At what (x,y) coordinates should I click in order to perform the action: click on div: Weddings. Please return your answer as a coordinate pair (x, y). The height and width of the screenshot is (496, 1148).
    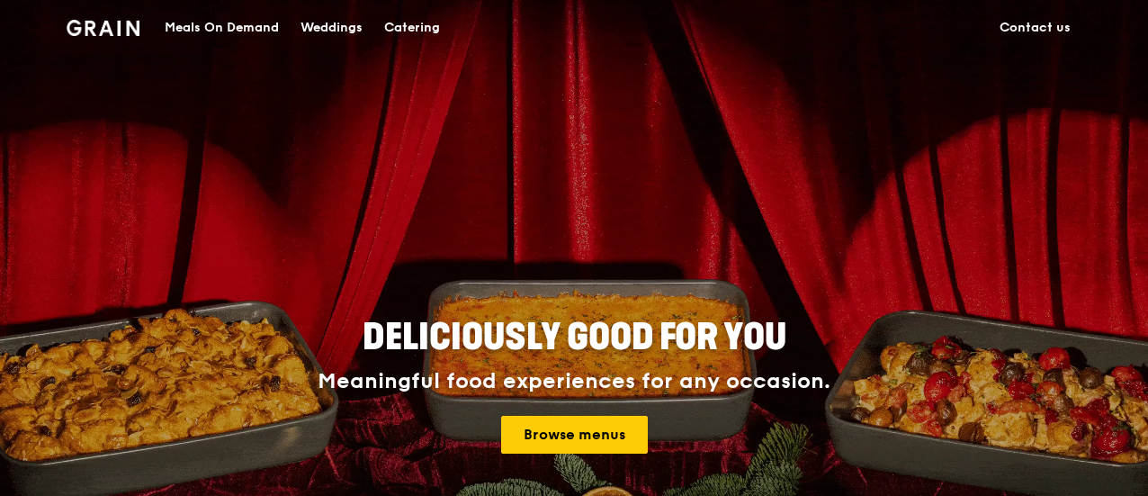
    Looking at the image, I should click on (331, 28).